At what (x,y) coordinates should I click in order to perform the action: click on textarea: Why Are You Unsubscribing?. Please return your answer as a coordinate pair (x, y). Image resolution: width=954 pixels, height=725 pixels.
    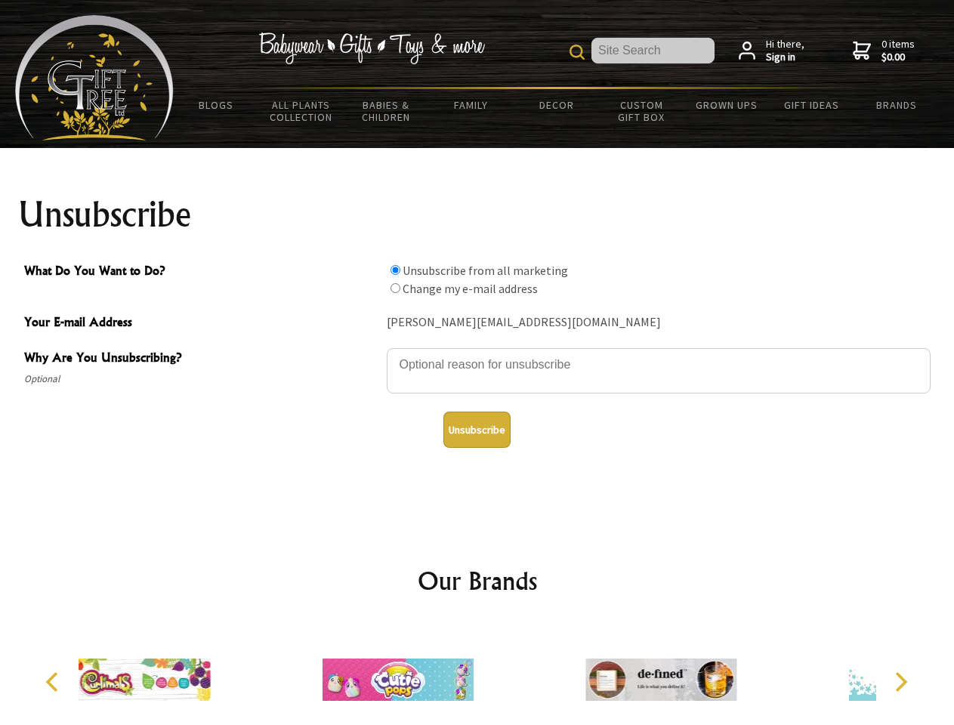
    Looking at the image, I should click on (659, 371).